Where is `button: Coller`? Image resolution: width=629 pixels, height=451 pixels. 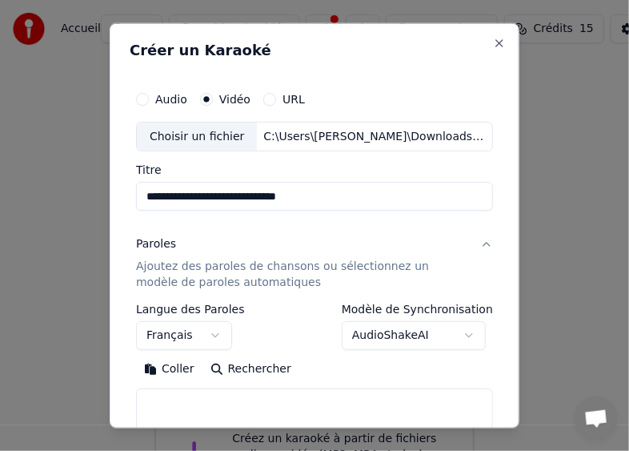 button: Coller is located at coordinates (169, 369).